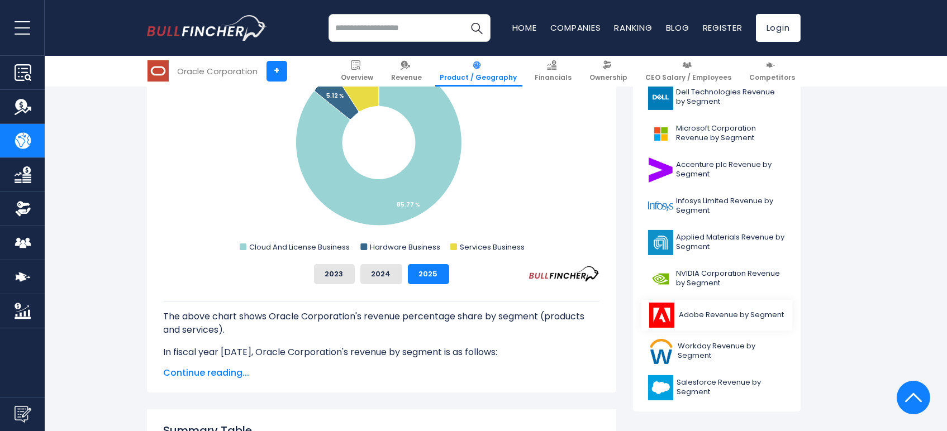 The image size is (947, 431). I want to click on img: INFY logo, so click(660, 206).